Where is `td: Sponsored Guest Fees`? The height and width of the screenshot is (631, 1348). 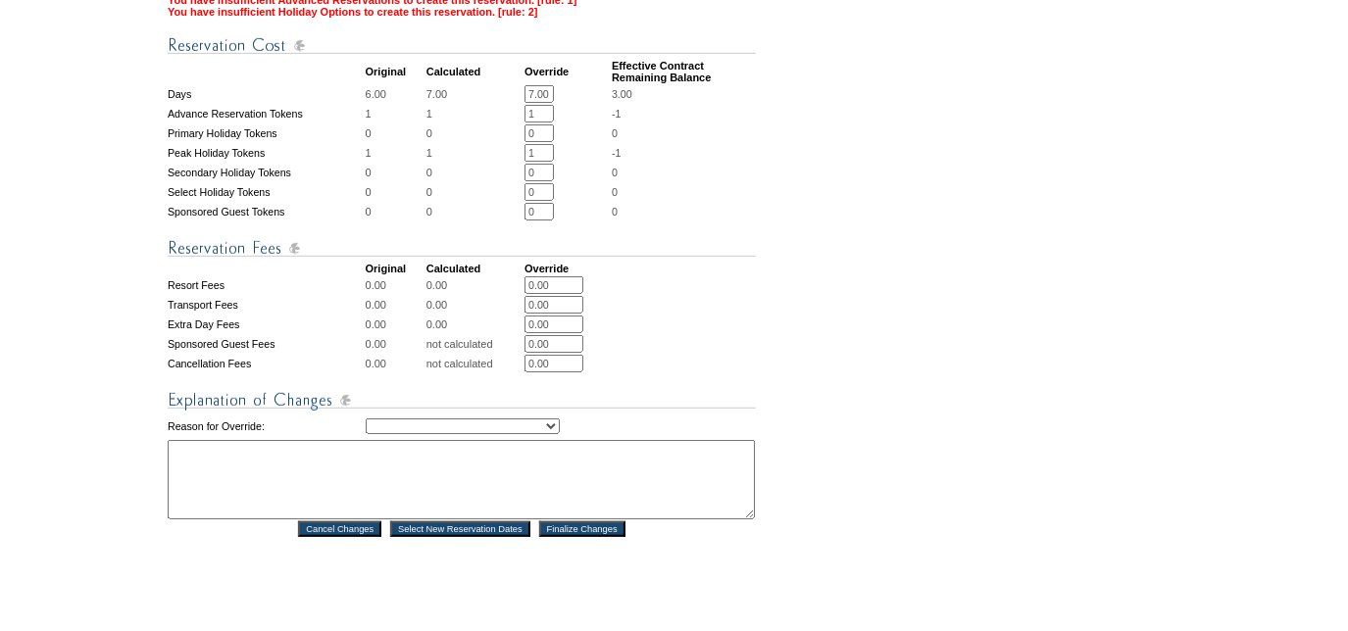 td: Sponsored Guest Fees is located at coordinates (266, 344).